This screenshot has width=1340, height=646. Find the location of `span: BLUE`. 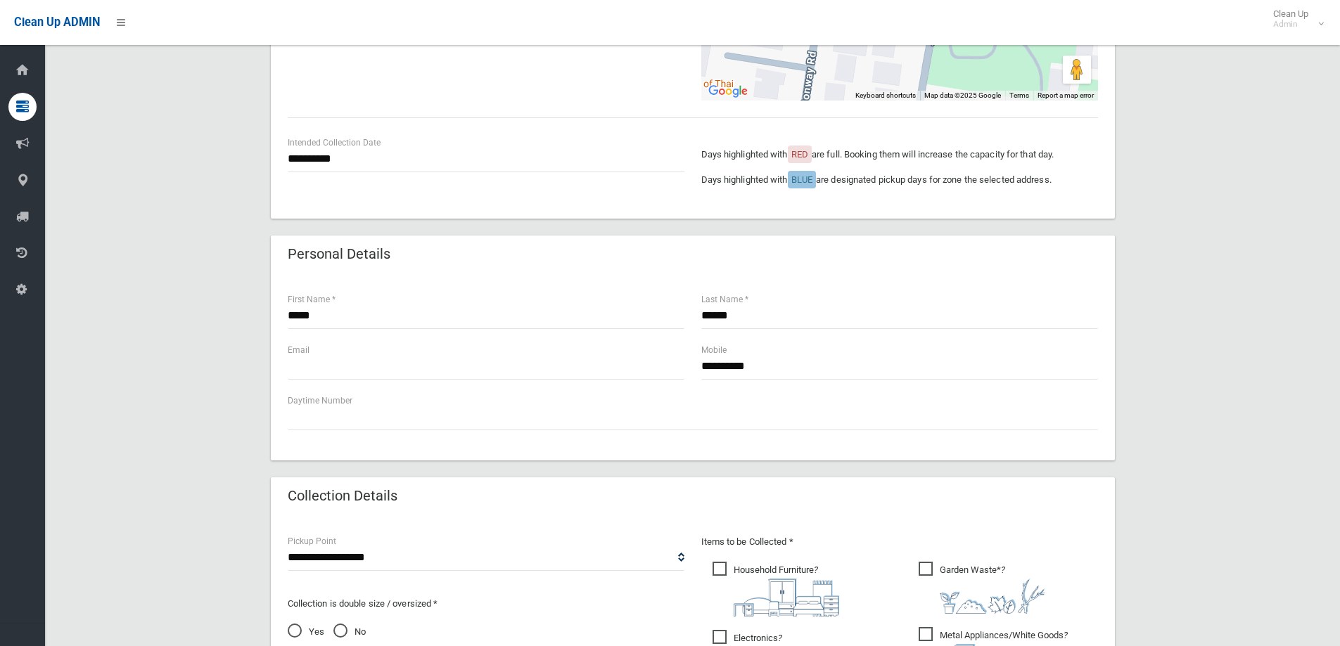

span: BLUE is located at coordinates (802, 179).